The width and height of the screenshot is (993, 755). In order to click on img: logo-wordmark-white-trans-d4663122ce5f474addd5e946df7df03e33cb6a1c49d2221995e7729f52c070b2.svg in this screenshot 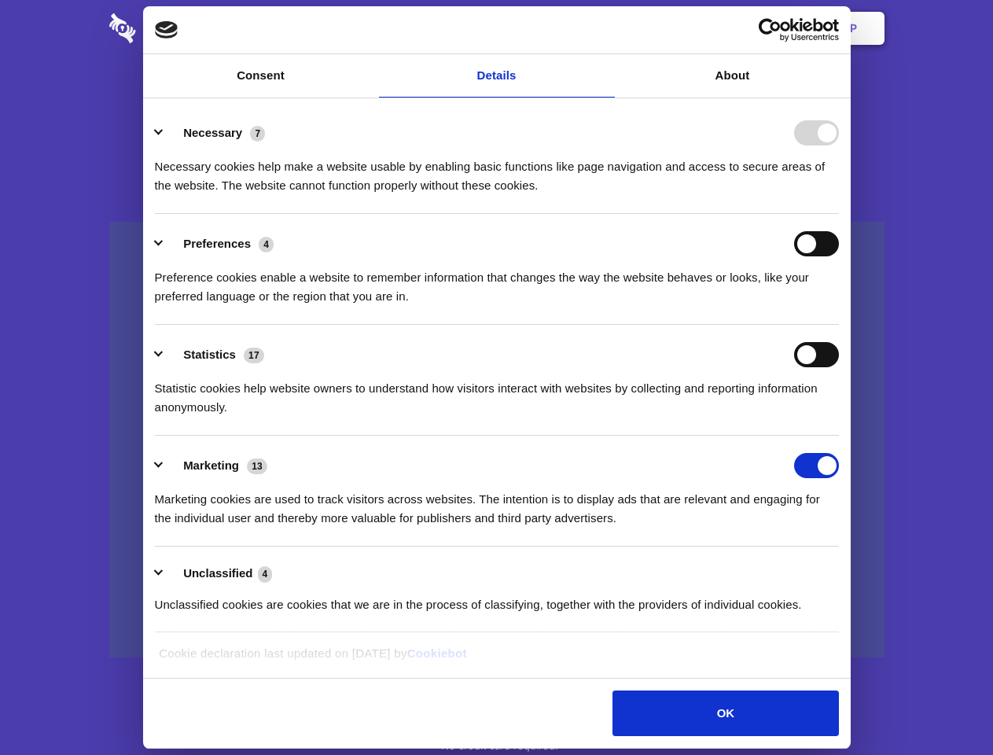, I will do `click(176, 28)`.